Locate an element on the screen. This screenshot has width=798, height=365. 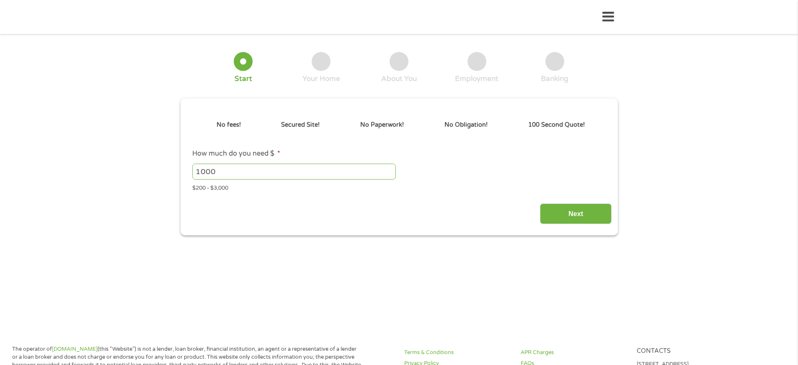
div: Employment is located at coordinates (477, 79).